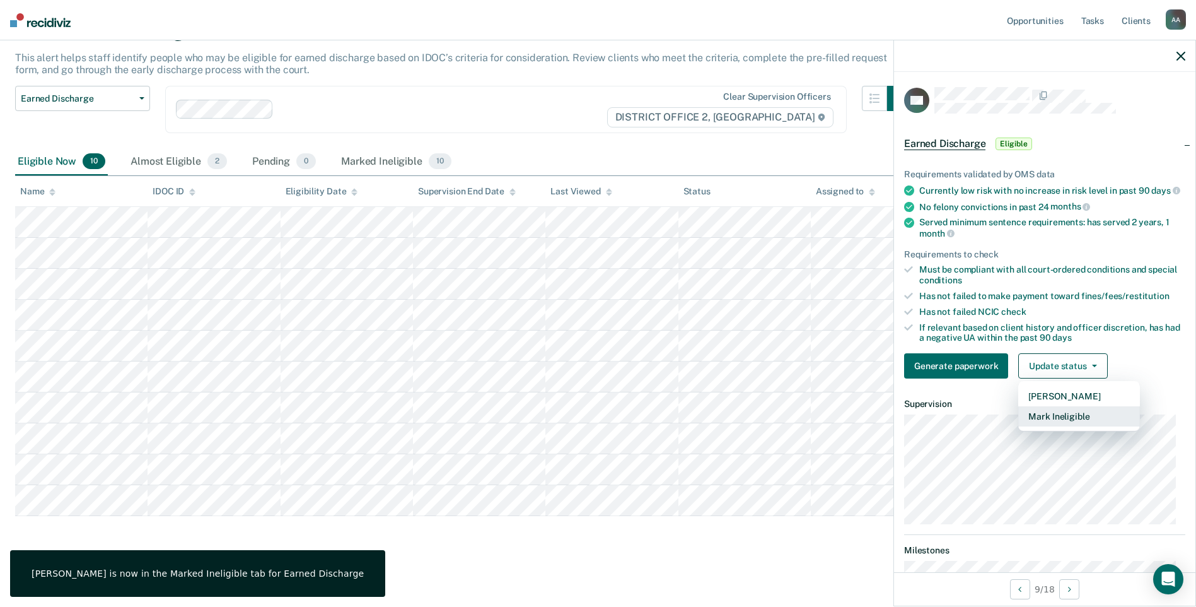 The width and height of the screenshot is (1196, 607). Describe the element at coordinates (1045, 404) in the screenshot. I see `dt: Supervision` at that location.